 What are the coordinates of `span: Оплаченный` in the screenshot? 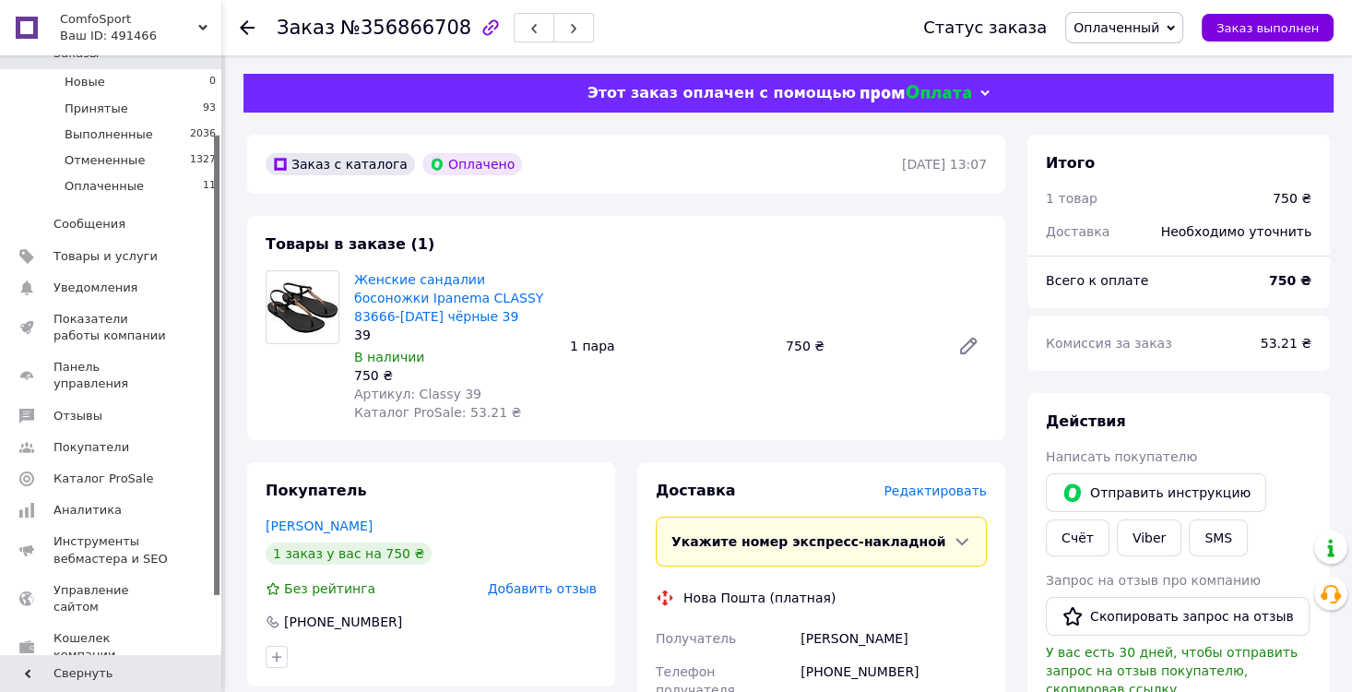 It's located at (1116, 28).